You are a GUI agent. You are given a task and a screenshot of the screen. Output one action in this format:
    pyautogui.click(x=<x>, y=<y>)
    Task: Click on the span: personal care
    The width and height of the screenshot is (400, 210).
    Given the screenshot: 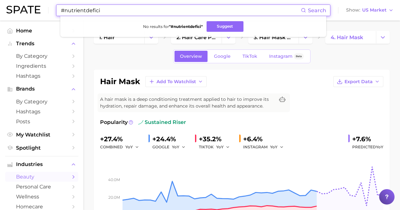 What is the action you would take?
    pyautogui.click(x=42, y=186)
    